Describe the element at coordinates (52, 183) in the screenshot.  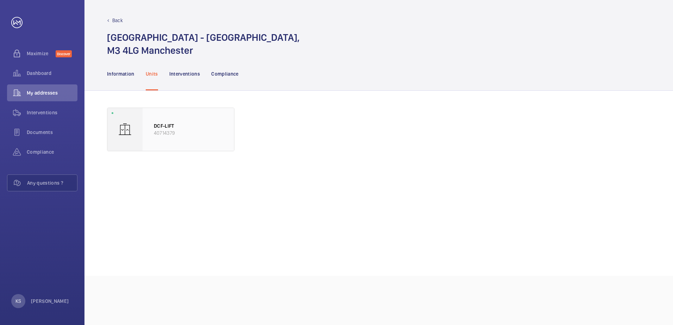
I see `span: Any questions ?` at that location.